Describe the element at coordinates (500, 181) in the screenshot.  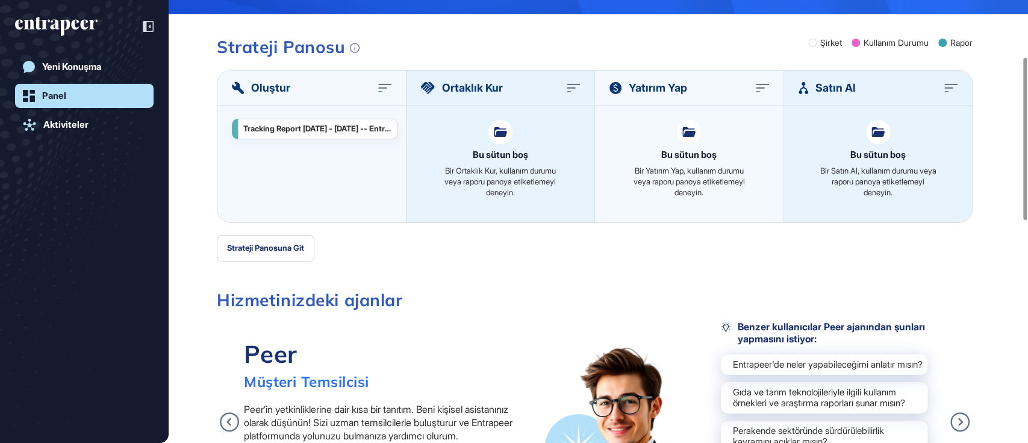
I see `div: Bir Ortaklık Kur, kullanım durumu veya raporu panoya etiketlemeyi deneyin.` at that location.